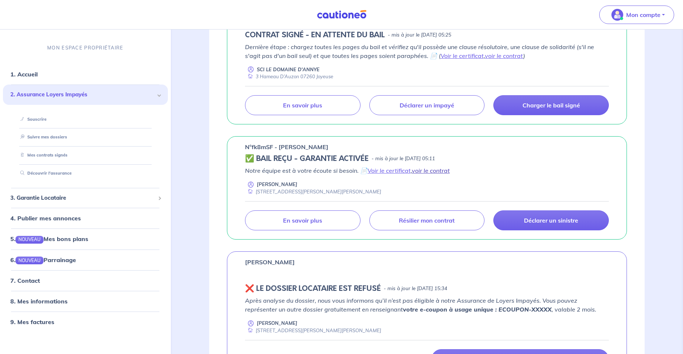  I want to click on a: Déclarer un sinistre, so click(551, 220).